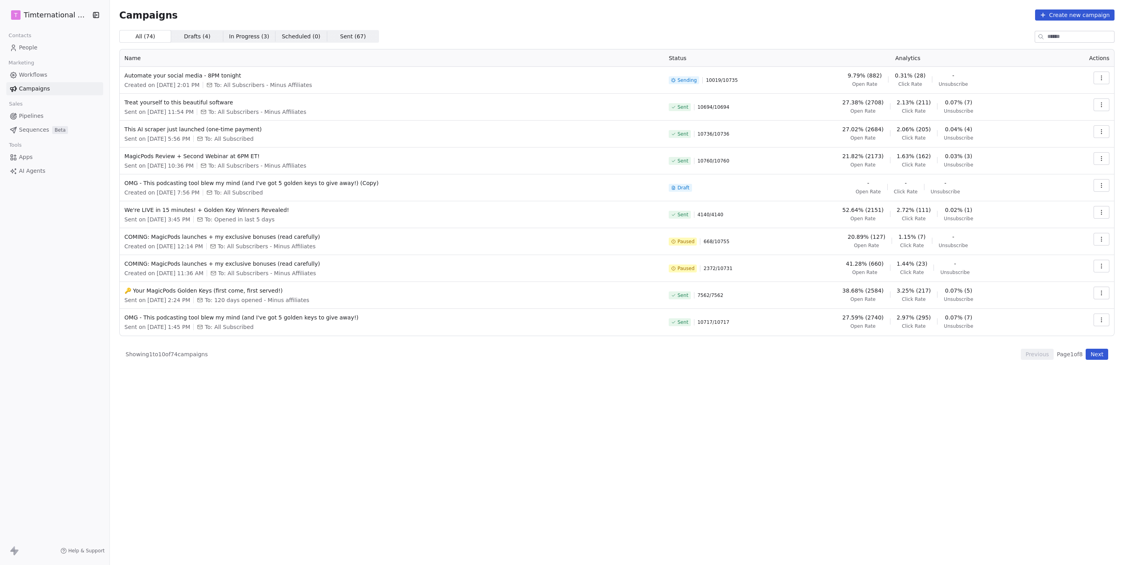  What do you see at coordinates (958, 210) in the screenshot?
I see `span: 0.02% (1)` at bounding box center [958, 210].